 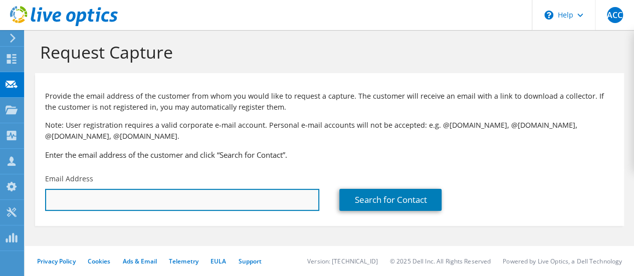 I want to click on a: Search for Contact, so click(x=391, y=200).